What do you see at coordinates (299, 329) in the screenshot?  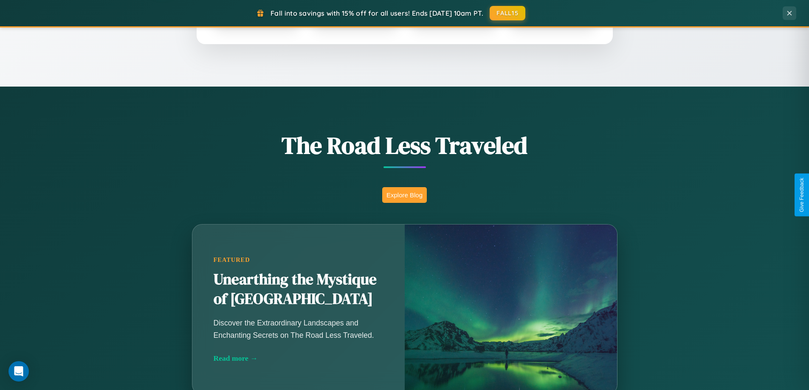 I see `p: Discover the Extraordinary Landscapes and Enchanting Secrets on The Road Less Traveled.` at bounding box center [299, 329].